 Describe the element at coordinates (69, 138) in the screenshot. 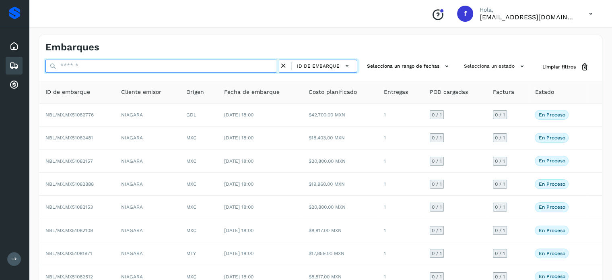

I see `span: NBL/MX.MX51082481` at that location.